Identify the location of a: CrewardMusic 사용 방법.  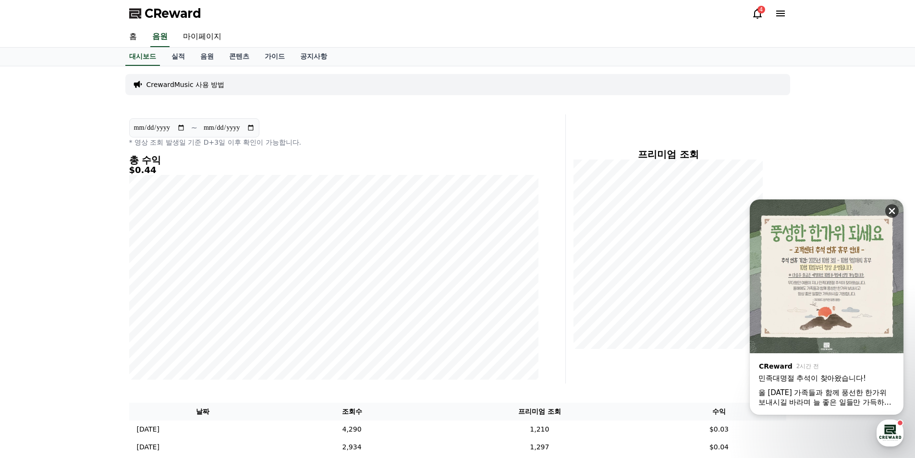
(185, 84).